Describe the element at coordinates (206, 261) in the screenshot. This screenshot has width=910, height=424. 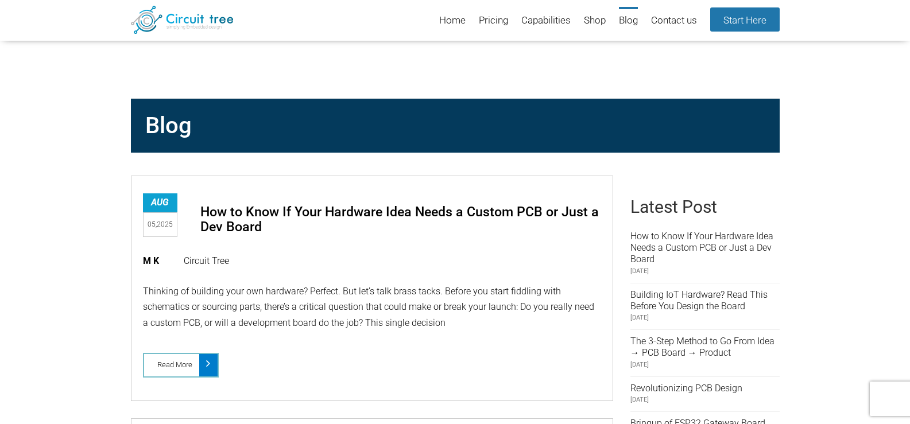
I see `a: Circuit Tree` at that location.